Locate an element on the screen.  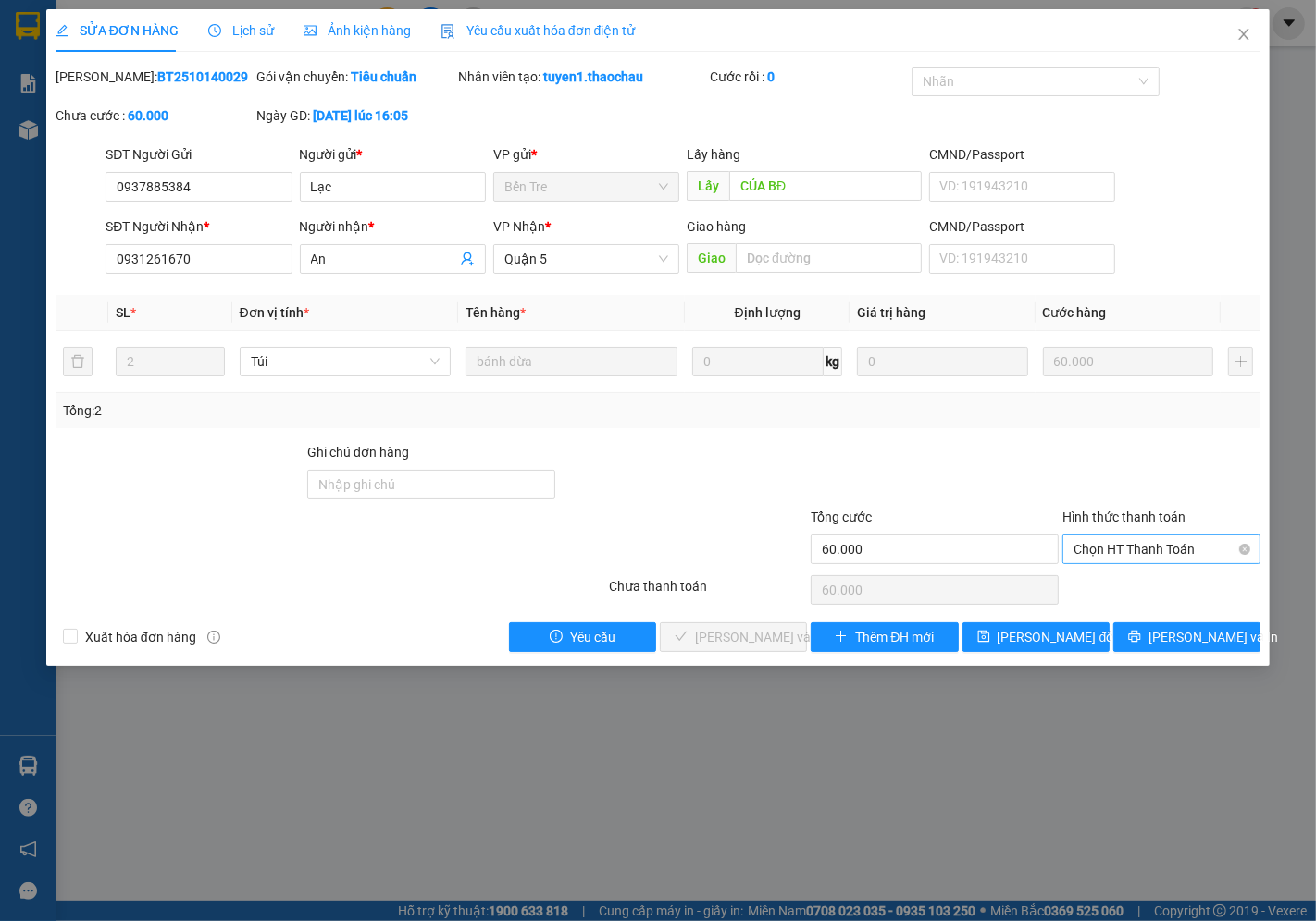
span: Tổng cước is located at coordinates (841, 517).